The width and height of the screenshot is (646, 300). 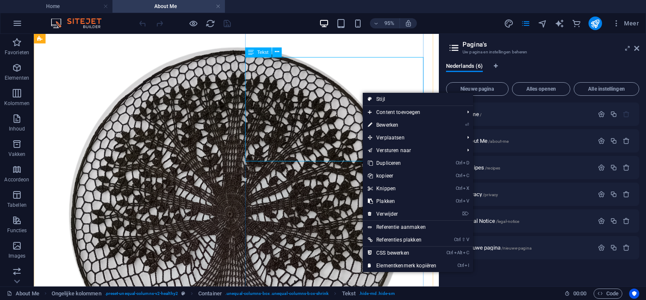 What do you see at coordinates (402, 253) in the screenshot?
I see `a: CtrlAltCCSS bewerken` at bounding box center [402, 253].